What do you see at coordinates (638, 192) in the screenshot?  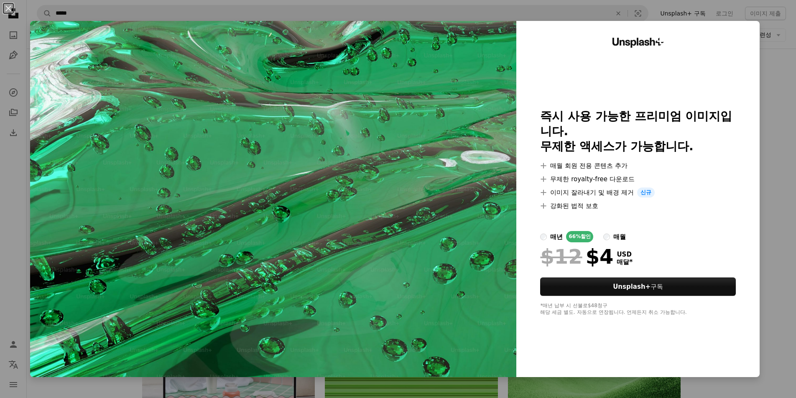 I see `li: 이미지 잘라내기 및 배경 제거` at bounding box center [638, 192].